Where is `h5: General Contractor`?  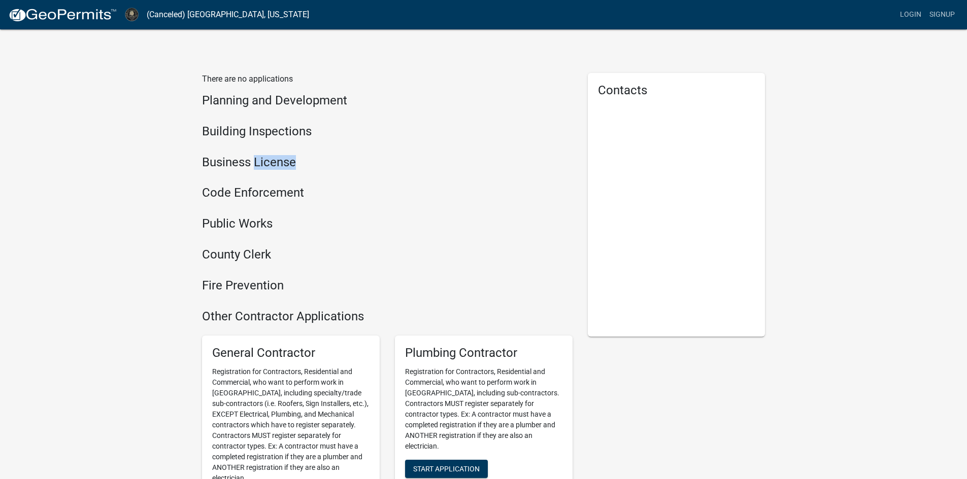 h5: General Contractor is located at coordinates (291, 353).